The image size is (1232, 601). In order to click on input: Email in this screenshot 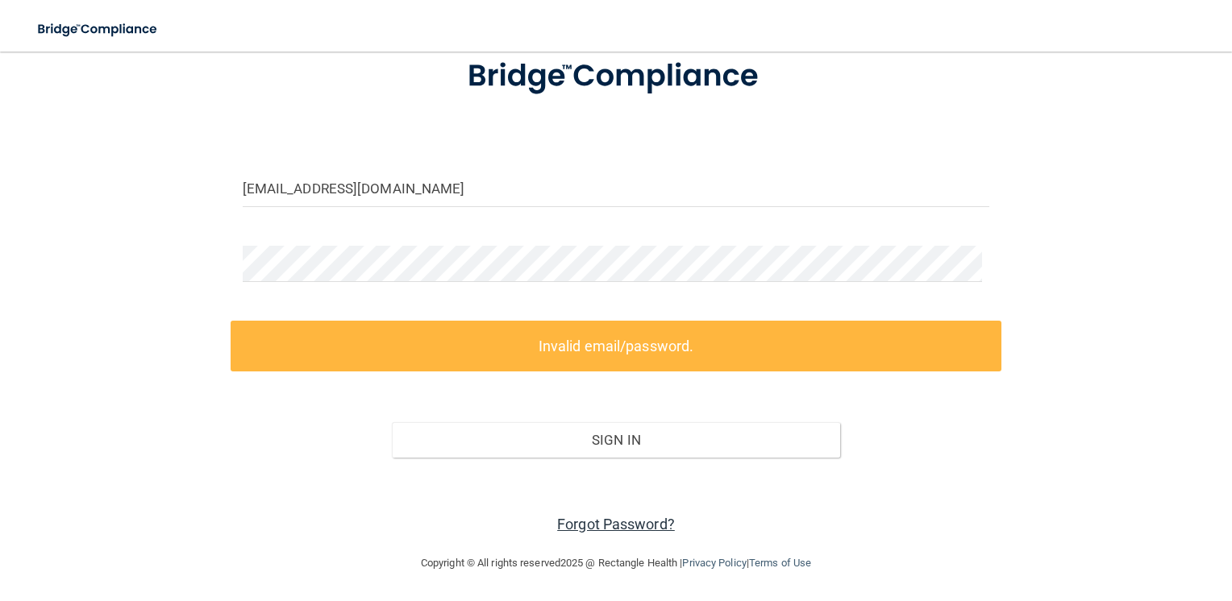, I will do `click(616, 189)`.